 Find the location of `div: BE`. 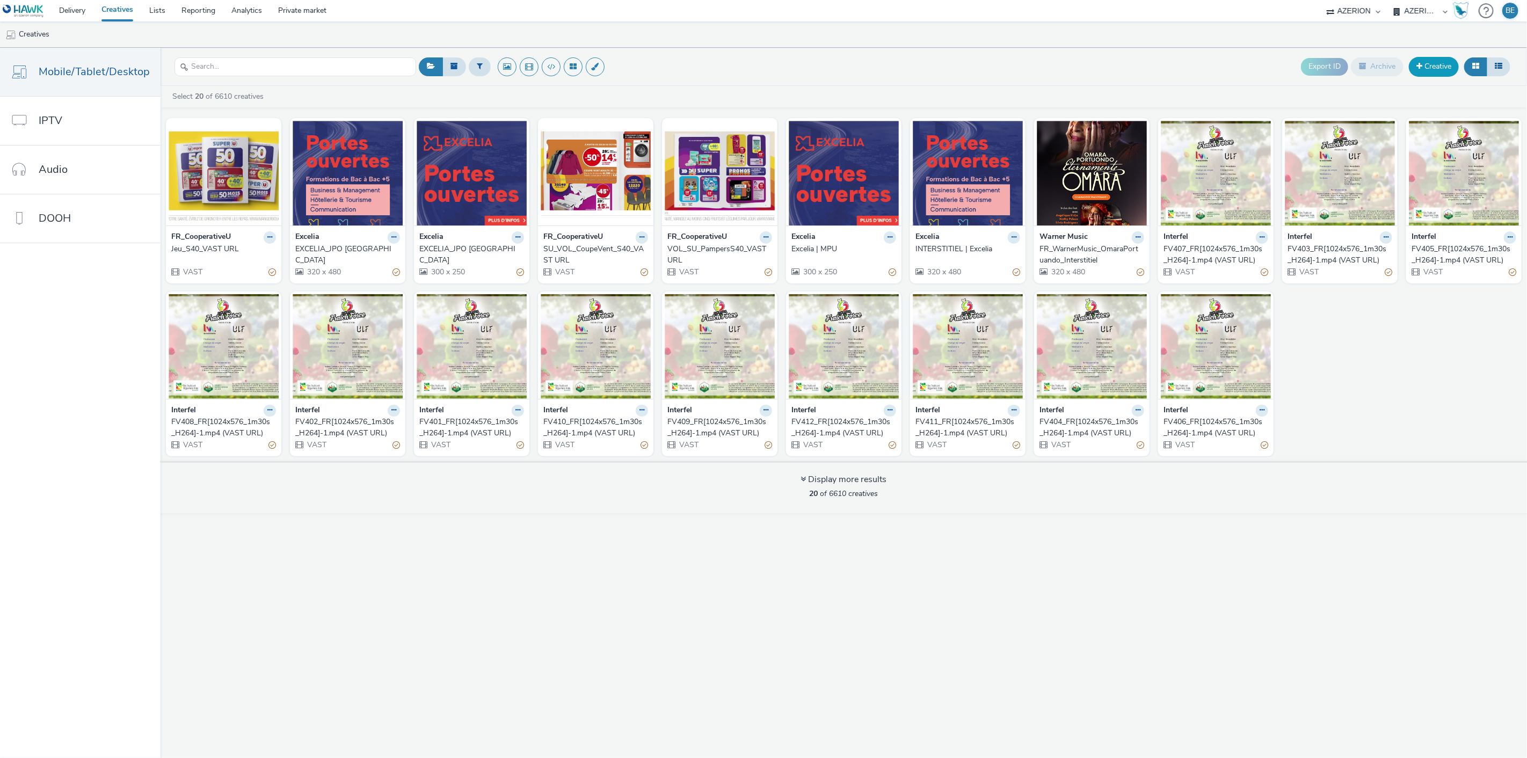

div: BE is located at coordinates (1510, 11).